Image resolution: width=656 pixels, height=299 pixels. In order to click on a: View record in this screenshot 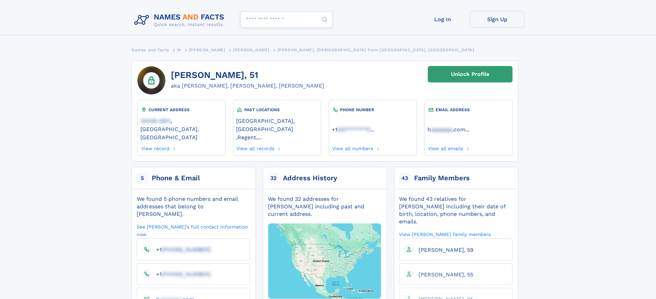, I will do `click(155, 147)`.